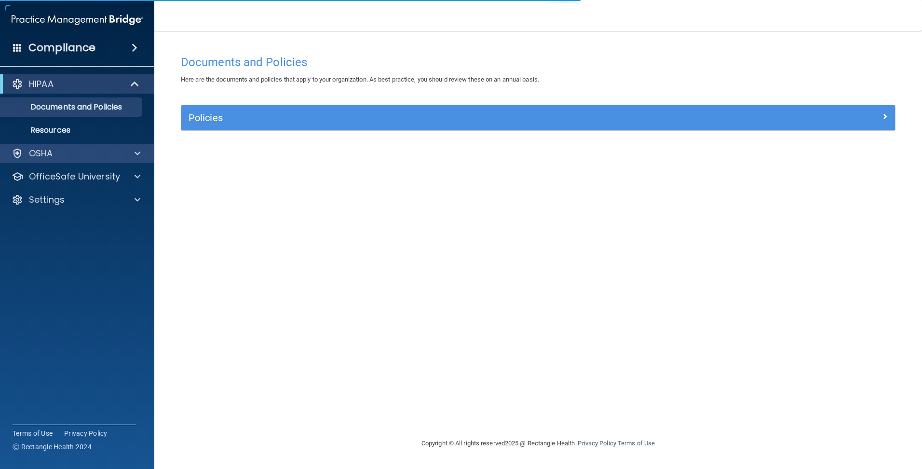 This screenshot has width=922, height=469. I want to click on p: Resources, so click(72, 130).